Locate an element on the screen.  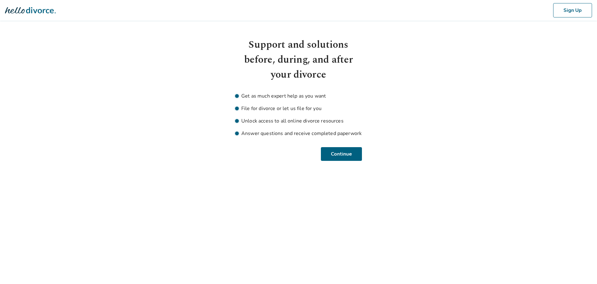
h1: Support and solutions before, during, and after your divorce is located at coordinates (299, 60).